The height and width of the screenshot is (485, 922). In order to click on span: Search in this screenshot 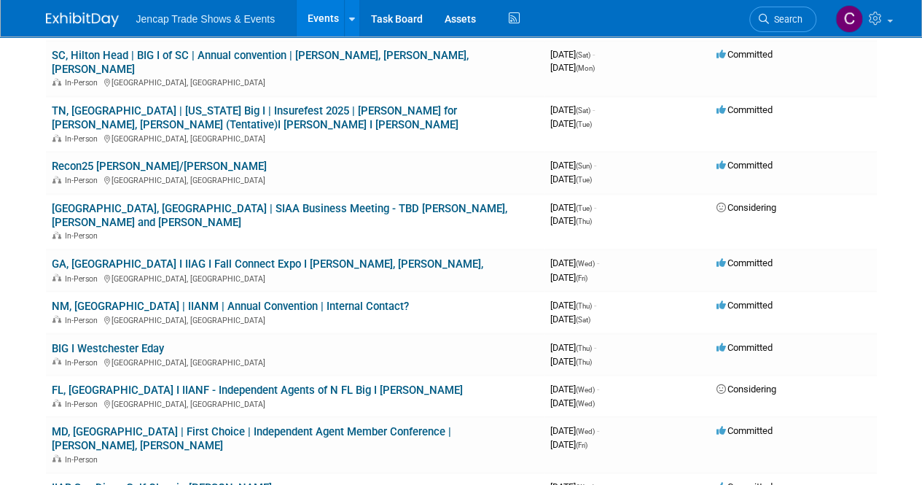, I will do `click(786, 19)`.